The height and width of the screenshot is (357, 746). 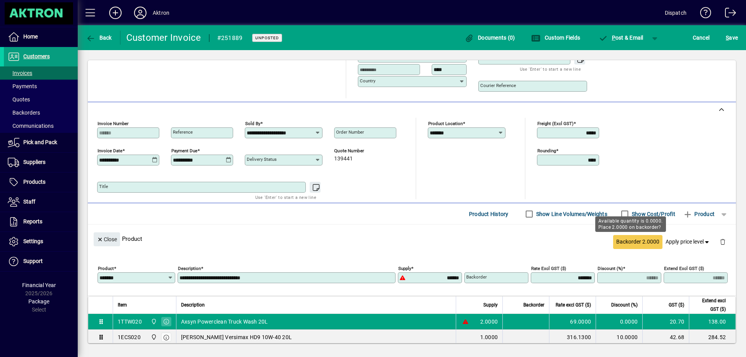 What do you see at coordinates (31, 126) in the screenshot?
I see `span: Communications` at bounding box center [31, 126].